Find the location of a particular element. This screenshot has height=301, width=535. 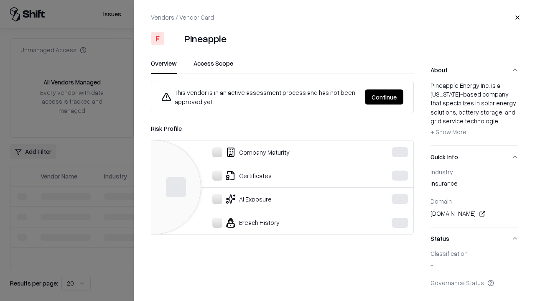

span: + Show More is located at coordinates (448, 132).